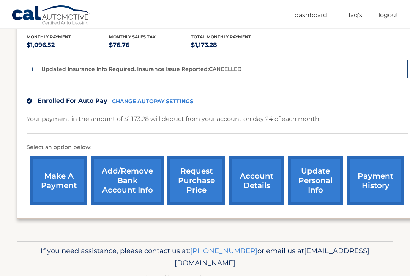  What do you see at coordinates (388, 15) in the screenshot?
I see `a: Logout` at bounding box center [388, 15].